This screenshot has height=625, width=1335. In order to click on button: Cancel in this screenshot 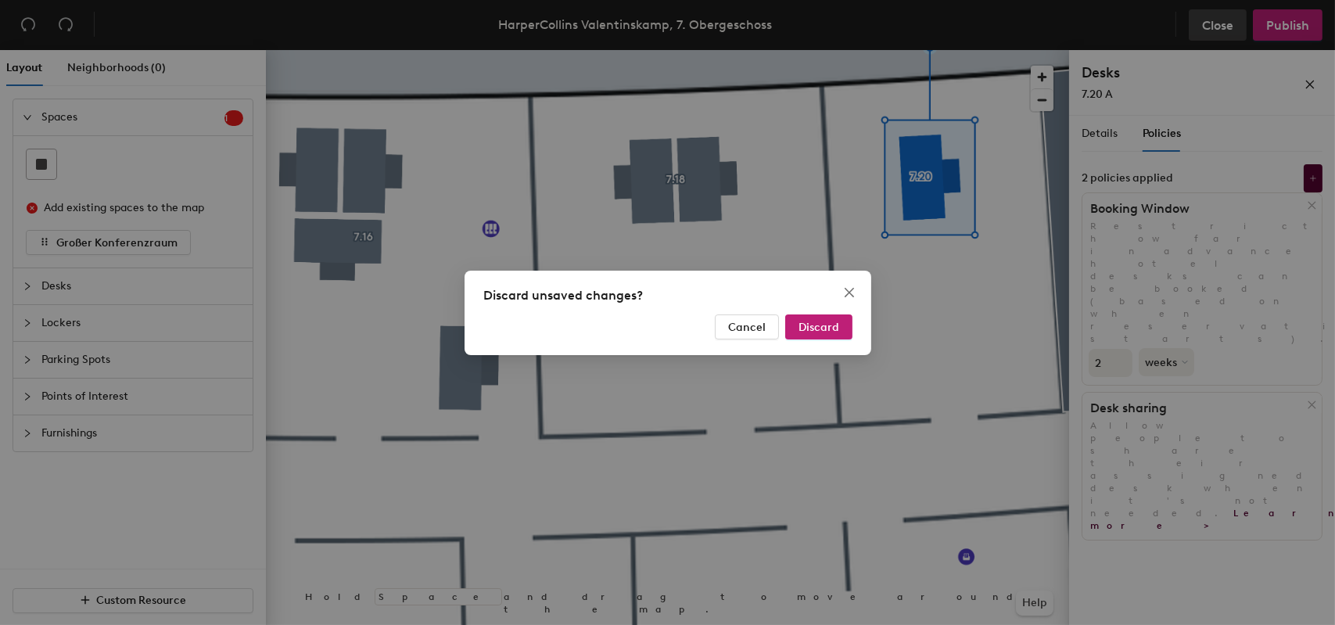, I will do `click(747, 327)`.